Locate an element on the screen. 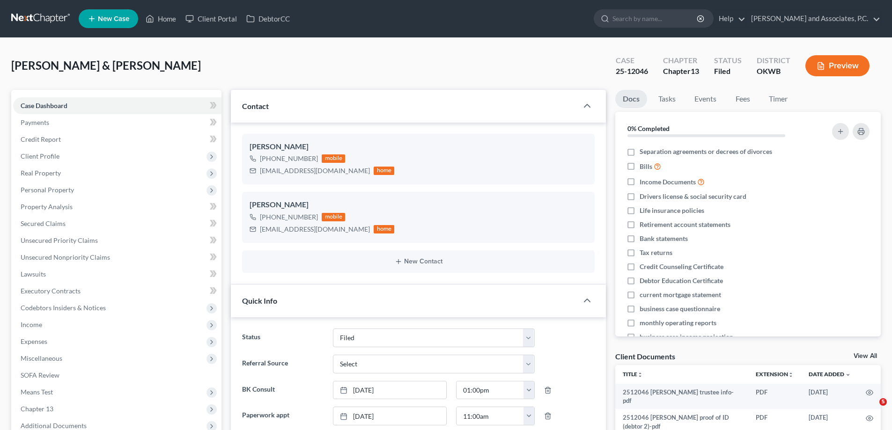  span: 13 is located at coordinates (695, 71).